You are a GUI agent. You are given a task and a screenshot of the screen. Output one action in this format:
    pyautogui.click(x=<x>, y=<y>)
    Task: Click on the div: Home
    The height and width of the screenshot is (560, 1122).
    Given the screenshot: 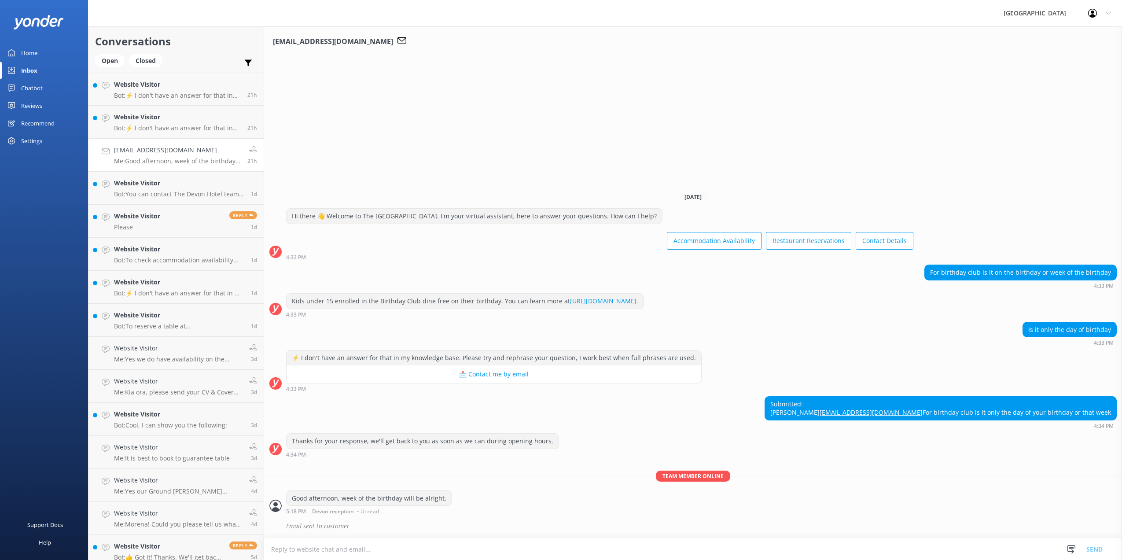 What is the action you would take?
    pyautogui.click(x=29, y=53)
    